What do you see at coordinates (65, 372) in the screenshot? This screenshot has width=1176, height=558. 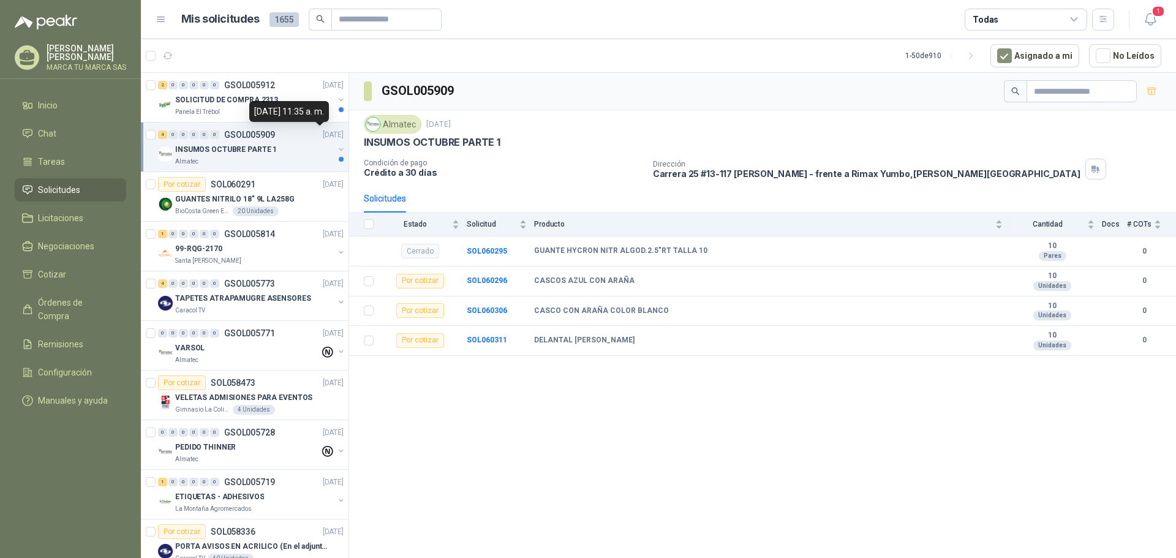 I see `span: Configuración` at bounding box center [65, 372].